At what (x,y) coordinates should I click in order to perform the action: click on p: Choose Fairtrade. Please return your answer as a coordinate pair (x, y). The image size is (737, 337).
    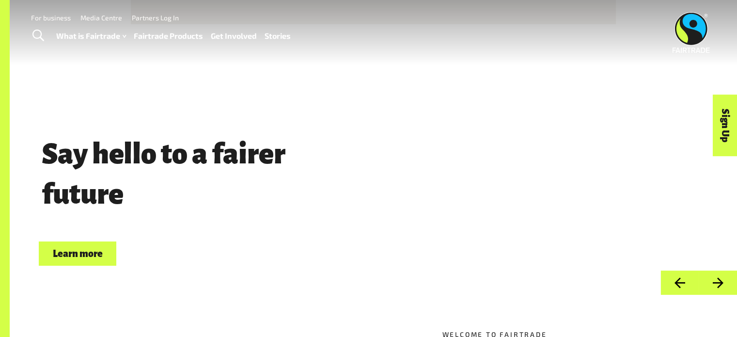
    Looking at the image, I should click on (317, 228).